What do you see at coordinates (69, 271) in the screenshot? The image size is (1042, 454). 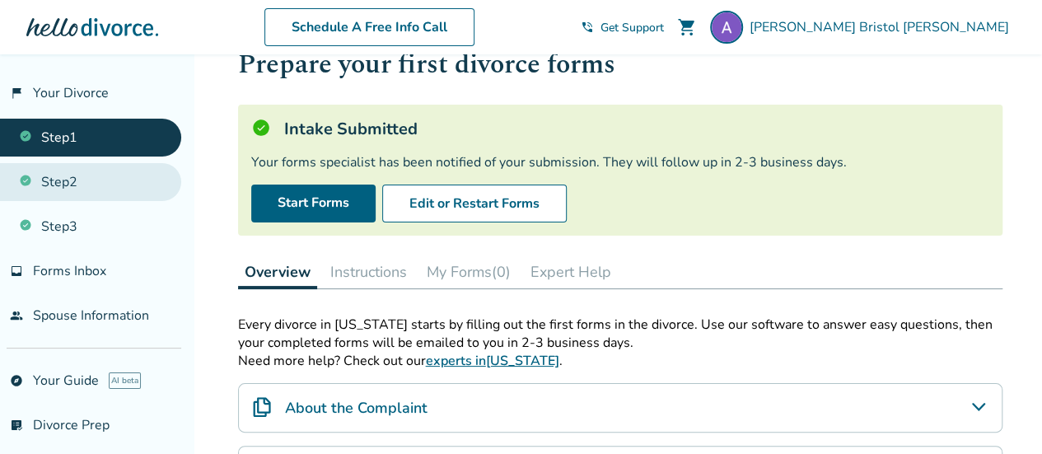 I see `span: Forms Inbox` at bounding box center [69, 271].